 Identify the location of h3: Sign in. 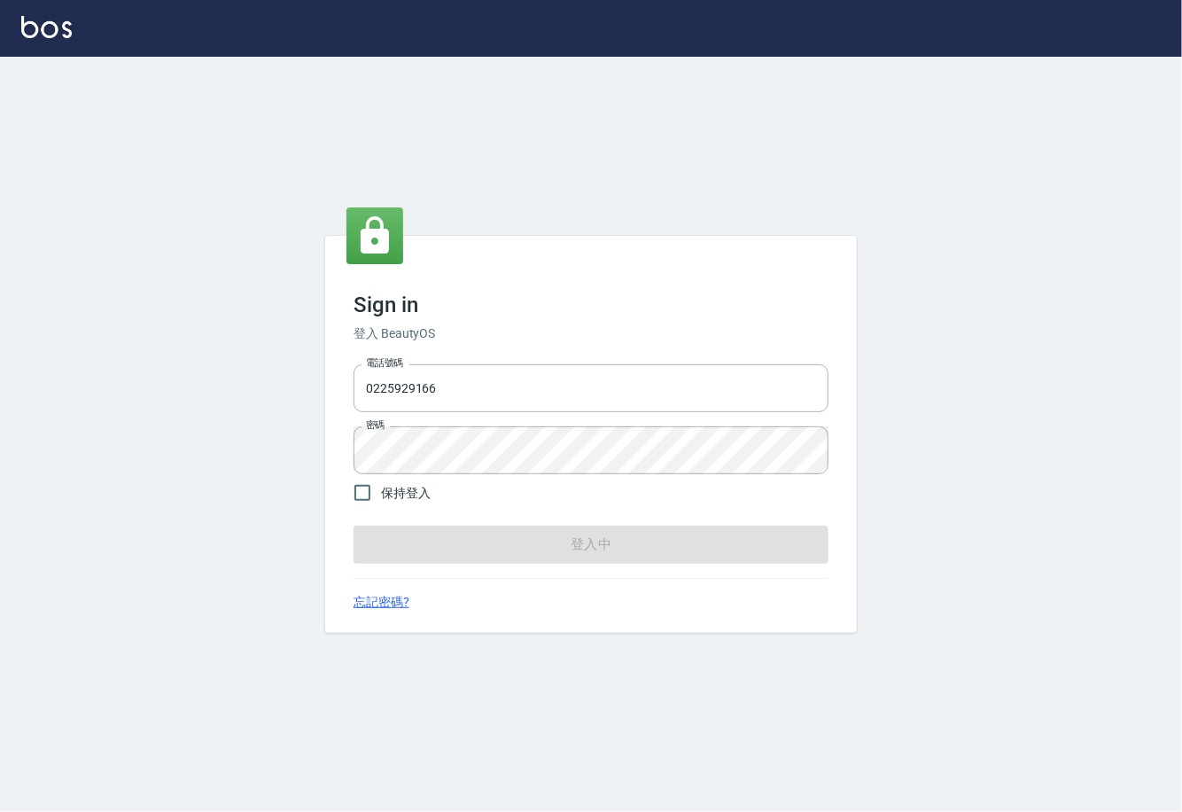
(591, 305).